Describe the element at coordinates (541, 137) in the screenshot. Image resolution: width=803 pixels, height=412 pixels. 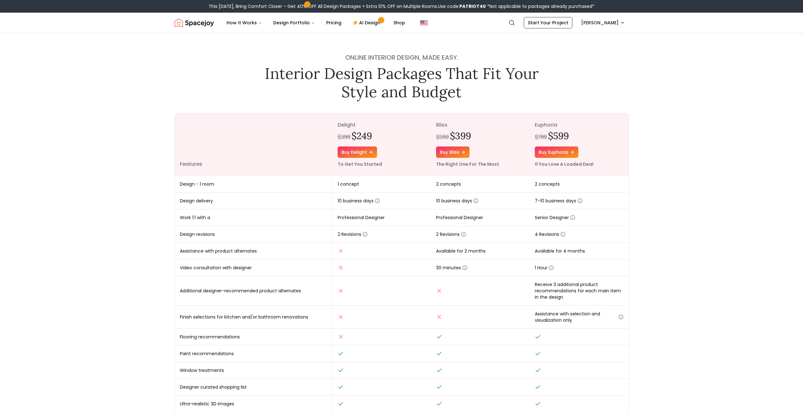
I see `div: $799` at that location.